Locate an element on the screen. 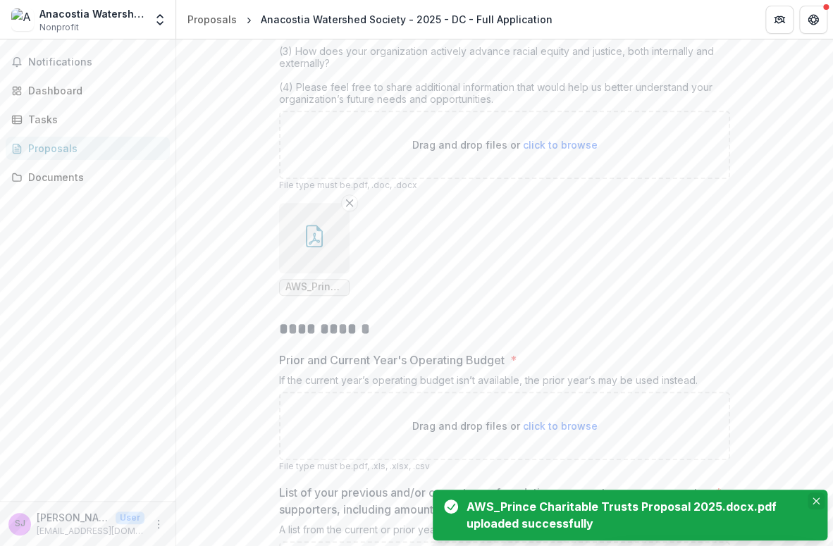 The height and width of the screenshot is (546, 833). p: File type must be .pdf, .xls, .xlsx, .csv is located at coordinates (505, 467).